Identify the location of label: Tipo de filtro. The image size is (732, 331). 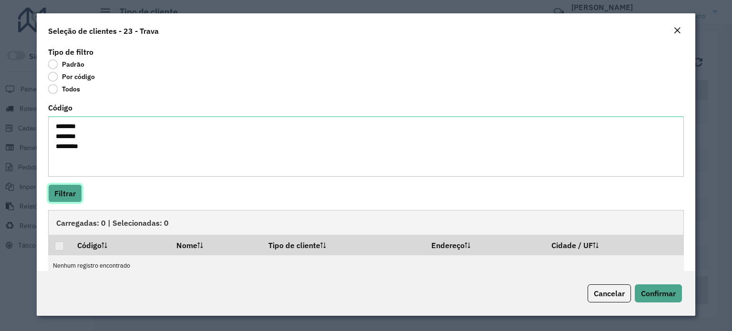
(71, 52).